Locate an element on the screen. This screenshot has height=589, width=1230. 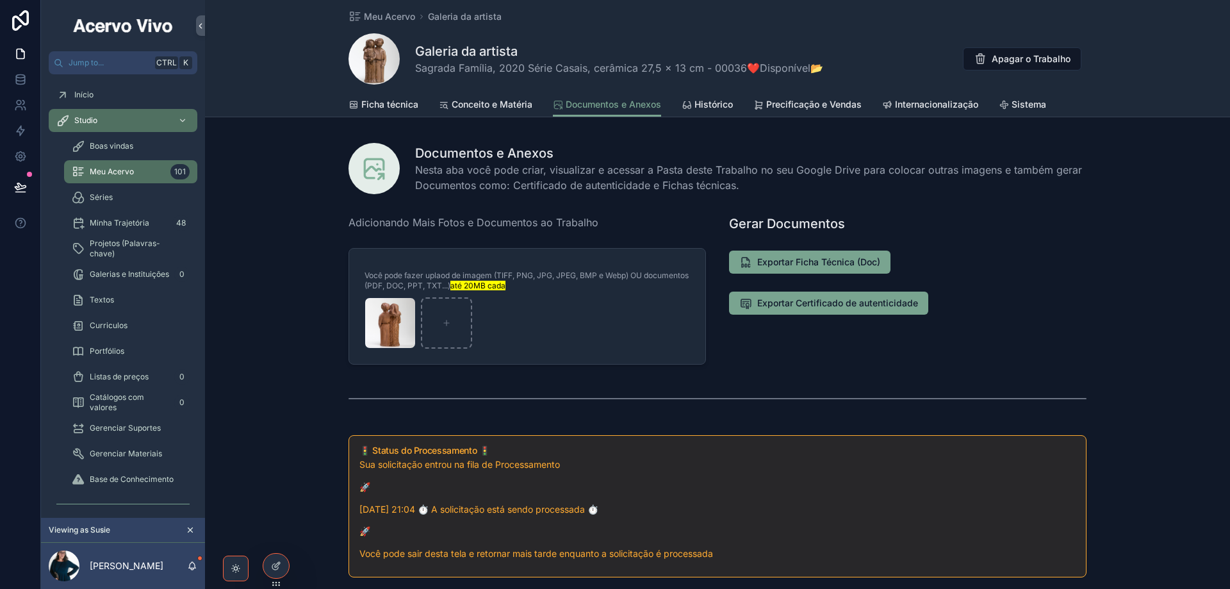
button: Exportar Certificado de autenticidade is located at coordinates (828, 303).